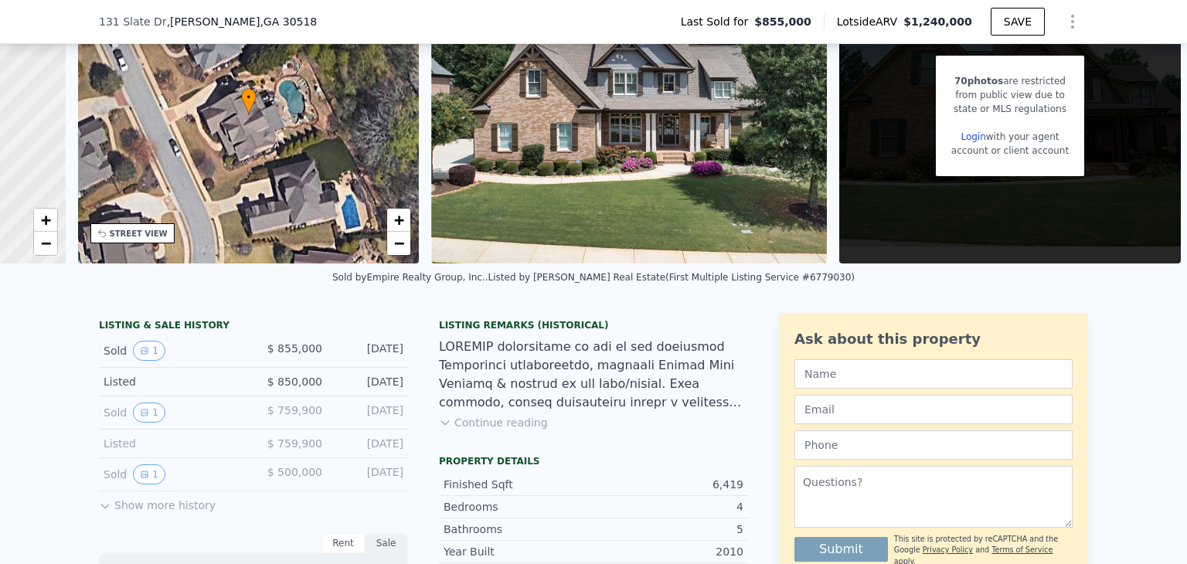  What do you see at coordinates (934, 339) in the screenshot?
I see `div: Ask about this property` at bounding box center [934, 339].